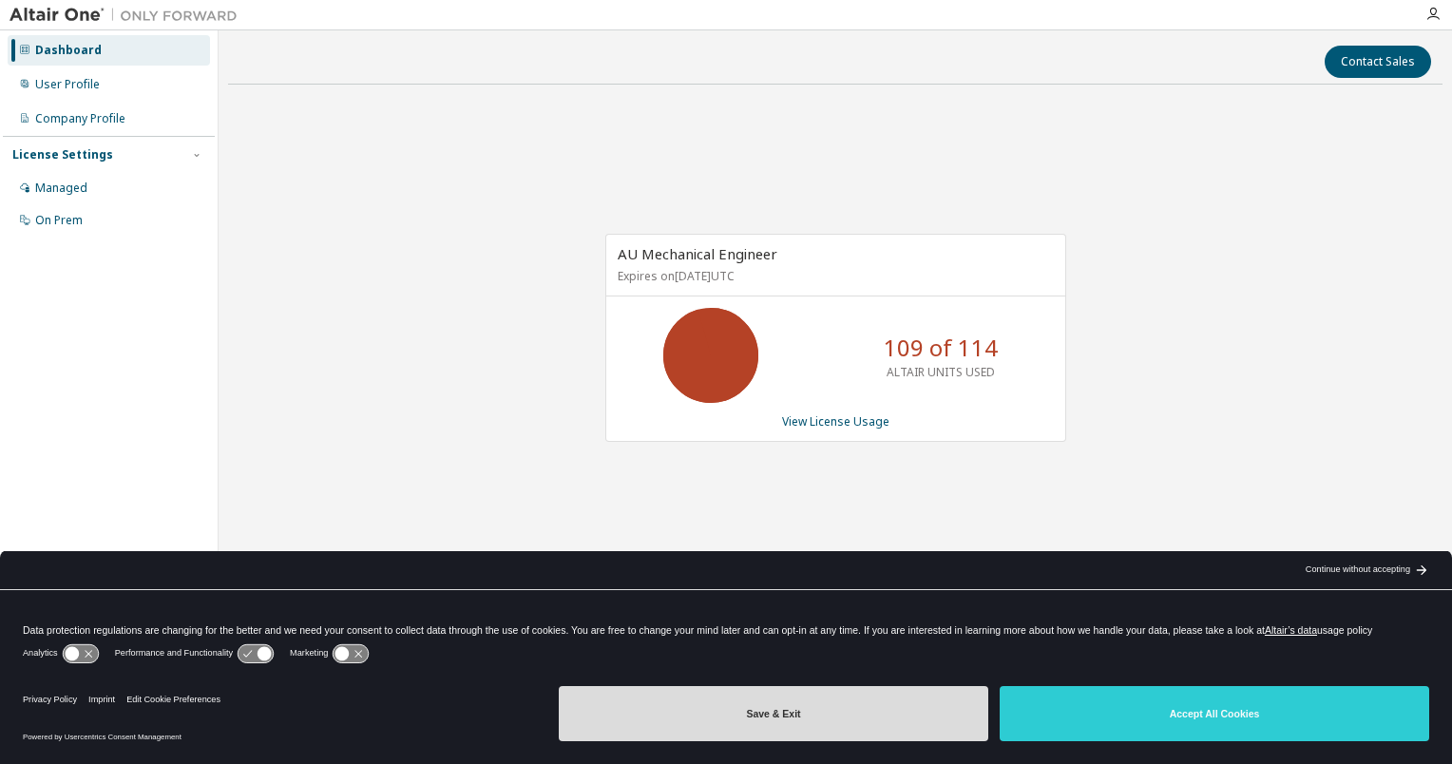  Describe the element at coordinates (835, 421) in the screenshot. I see `a: View License Usage` at that location.